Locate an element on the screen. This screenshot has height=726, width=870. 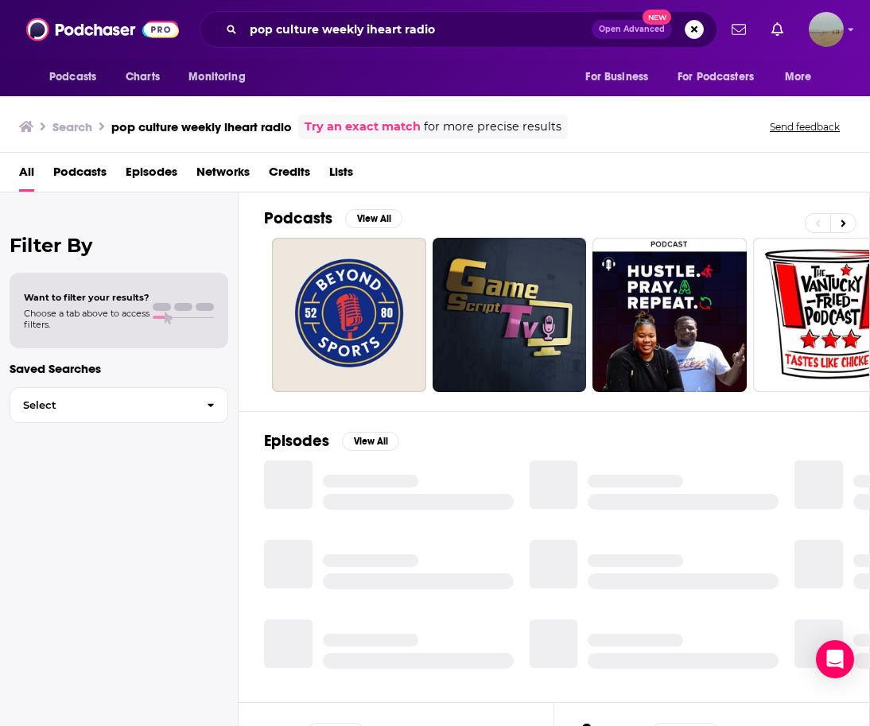
a: EpisodesView All is located at coordinates (332, 441).